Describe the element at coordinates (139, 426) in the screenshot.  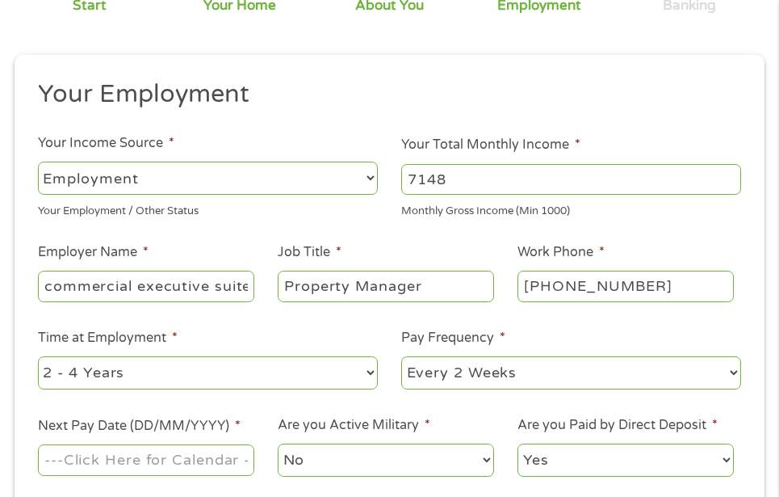
I see `label: Next Pay Date (DD/MM/YYYY)` at that location.